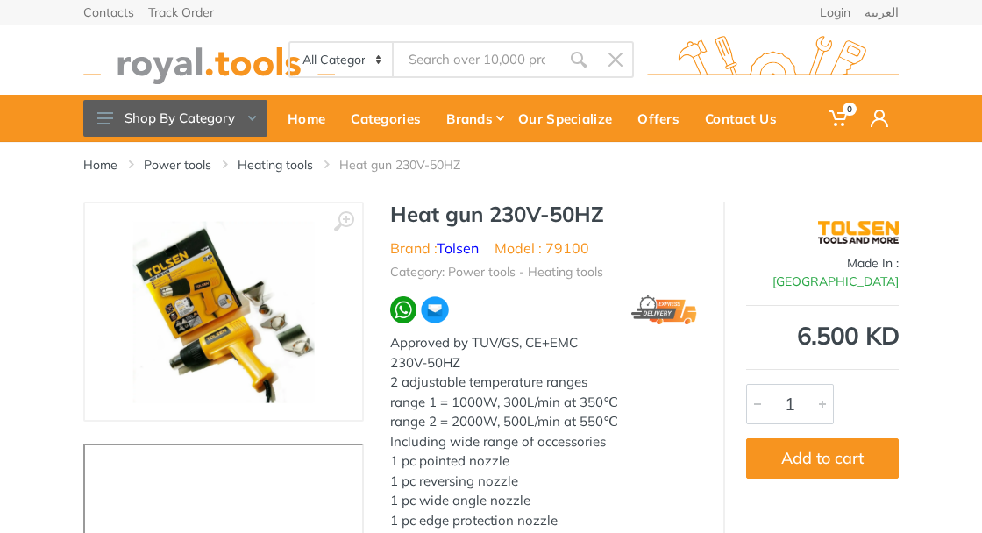 This screenshot has height=533, width=982. Describe the element at coordinates (543, 214) in the screenshot. I see `h1: Heat gun 230V-50HZ` at that location.